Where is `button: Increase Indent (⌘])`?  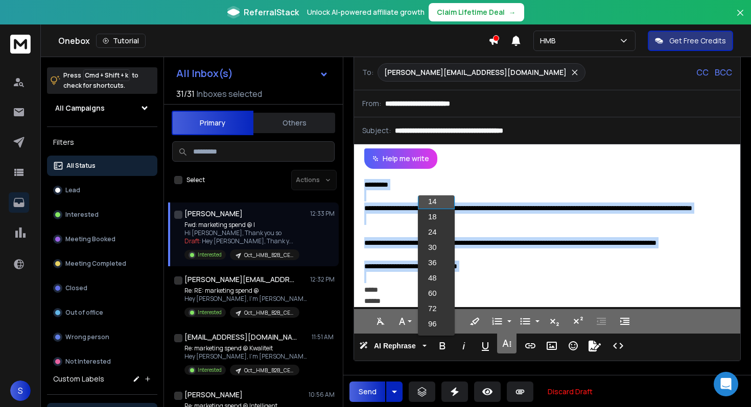 button: Increase Indent (⌘]) is located at coordinates (624, 322).